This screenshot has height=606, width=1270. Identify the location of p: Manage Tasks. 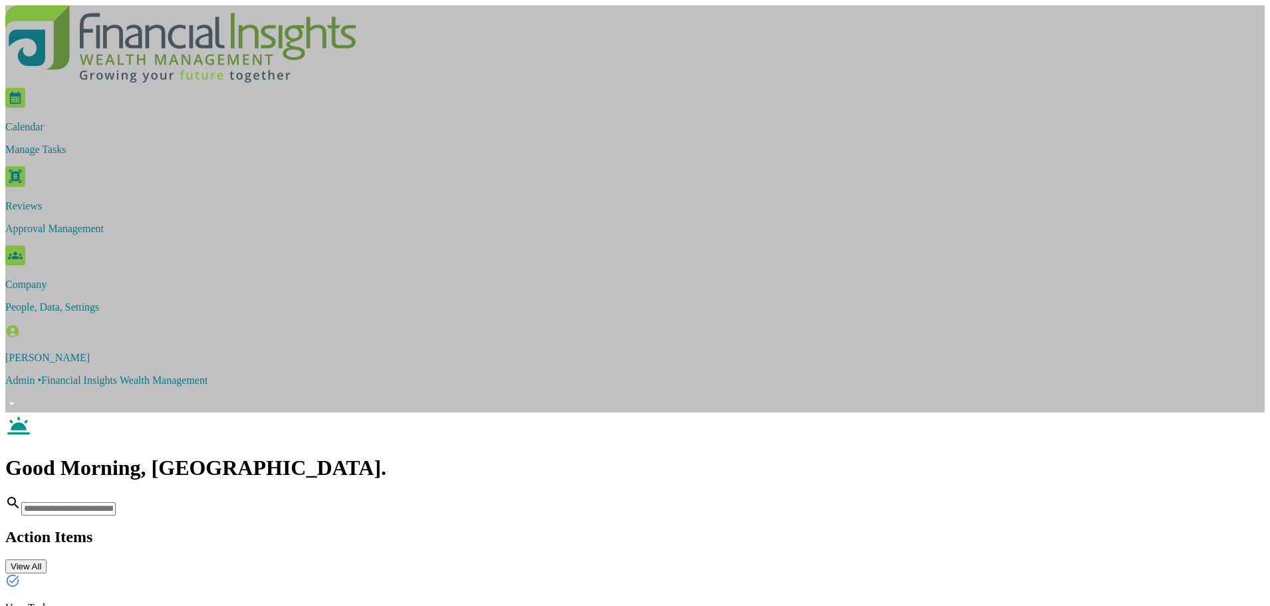
(635, 150).